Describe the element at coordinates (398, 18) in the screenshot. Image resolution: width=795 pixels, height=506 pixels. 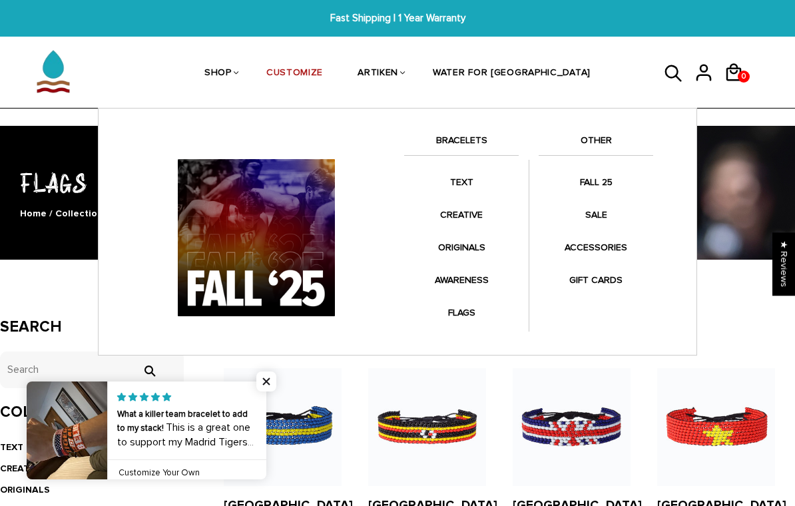
I see `span: Fast Shipping | 1 Year Warranty` at that location.